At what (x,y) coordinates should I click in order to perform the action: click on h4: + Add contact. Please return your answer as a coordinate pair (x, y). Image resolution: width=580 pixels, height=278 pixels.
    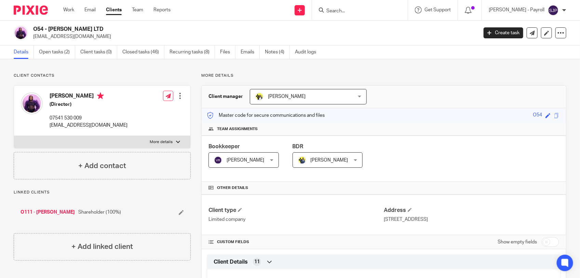
    Looking at the image, I should click on (102, 165).